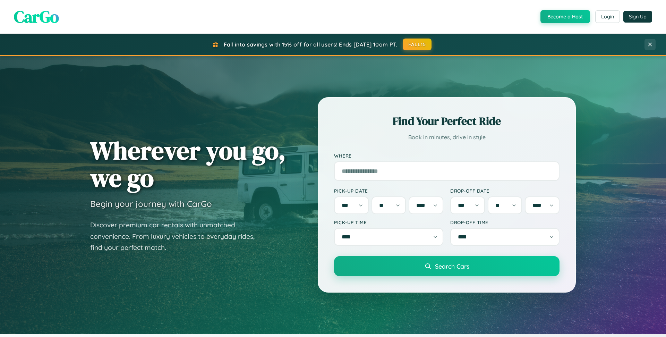 The height and width of the screenshot is (337, 666). Describe the element at coordinates (565, 17) in the screenshot. I see `button: Become a Host` at that location.